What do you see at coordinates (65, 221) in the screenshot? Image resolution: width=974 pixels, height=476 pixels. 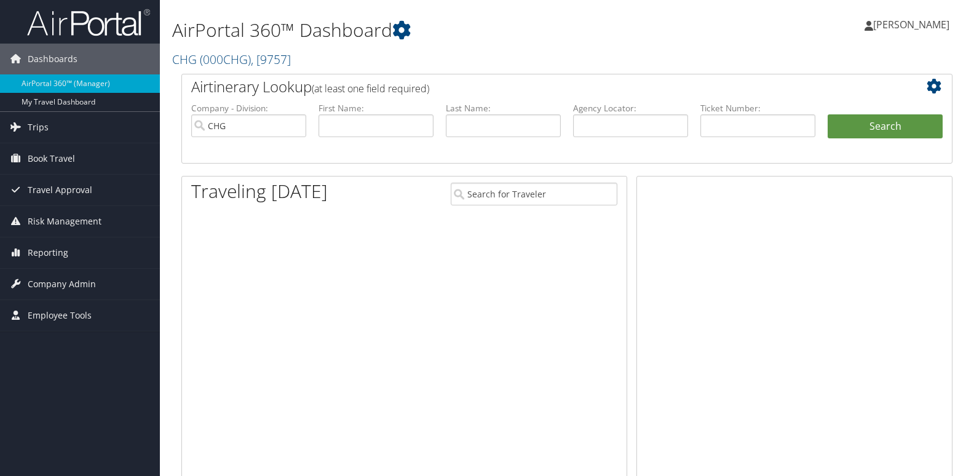 I see `span: Risk Management` at bounding box center [65, 221].